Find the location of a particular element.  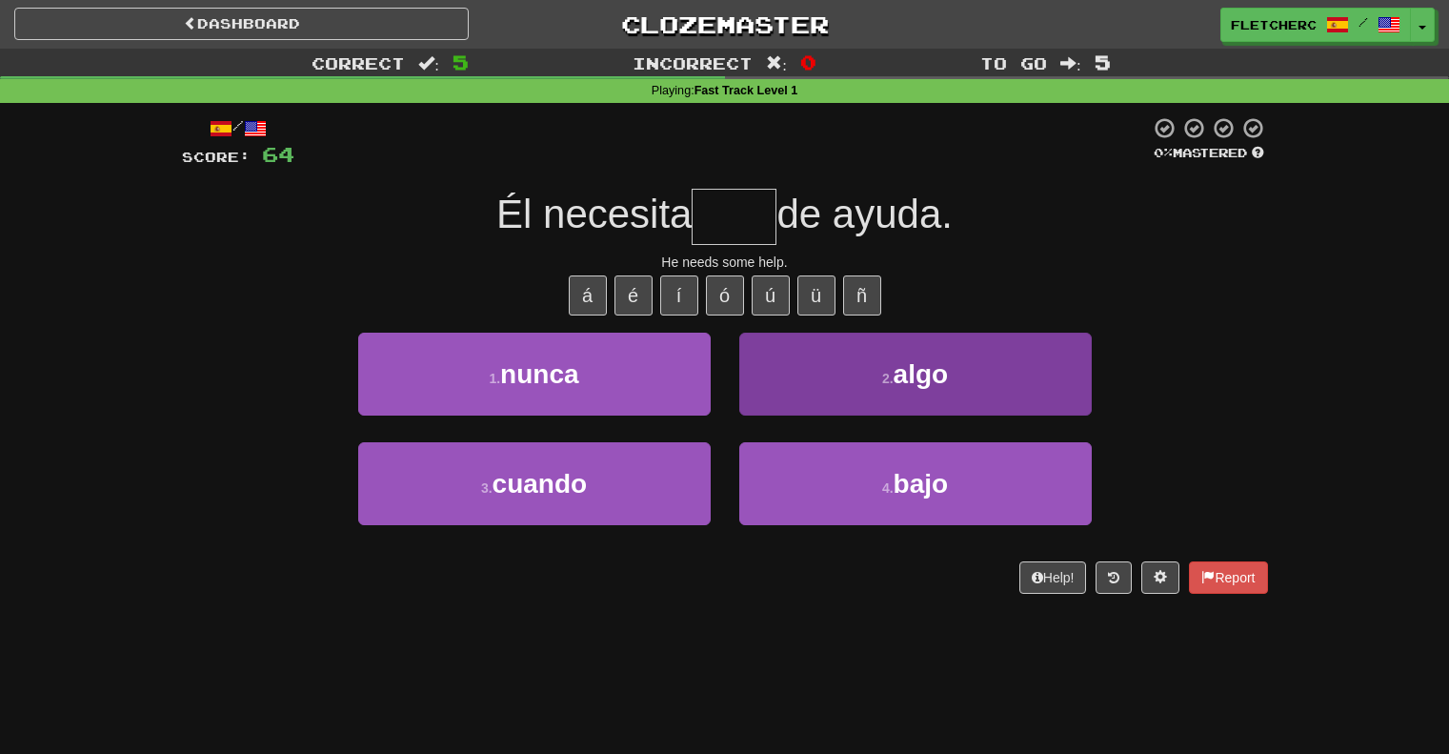

button: ü is located at coordinates (816, 295).